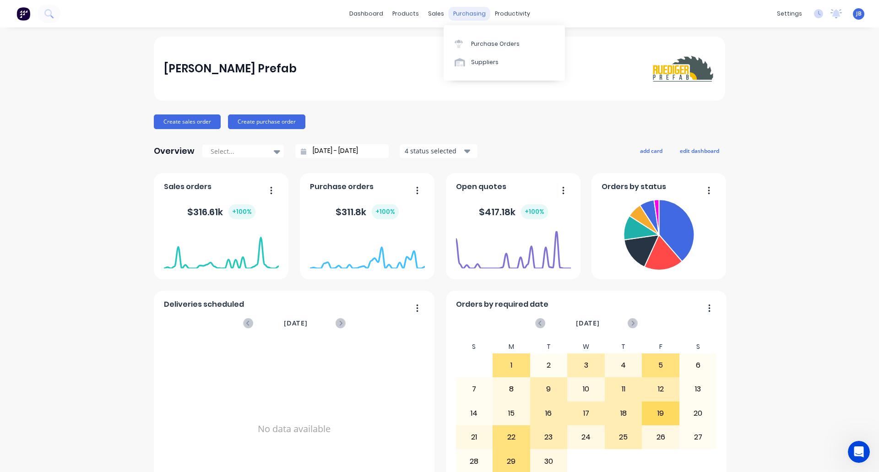 This screenshot has height=472, width=879. What do you see at coordinates (187, 122) in the screenshot?
I see `button: Create sales order` at bounding box center [187, 122].